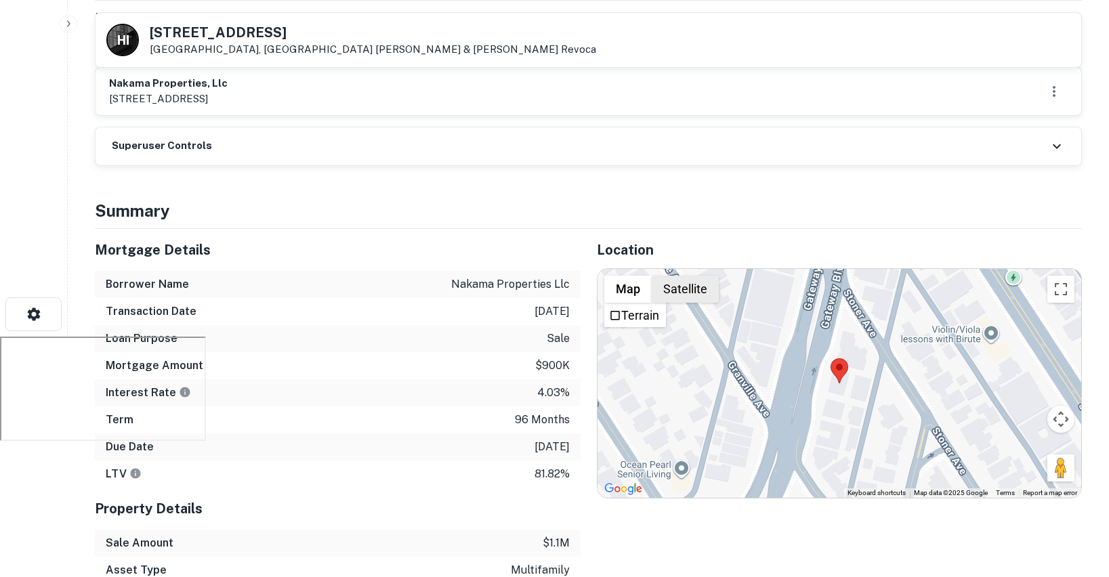 The width and height of the screenshot is (1109, 577). What do you see at coordinates (510, 285) in the screenshot?
I see `p: nakama properties llc` at bounding box center [510, 285].